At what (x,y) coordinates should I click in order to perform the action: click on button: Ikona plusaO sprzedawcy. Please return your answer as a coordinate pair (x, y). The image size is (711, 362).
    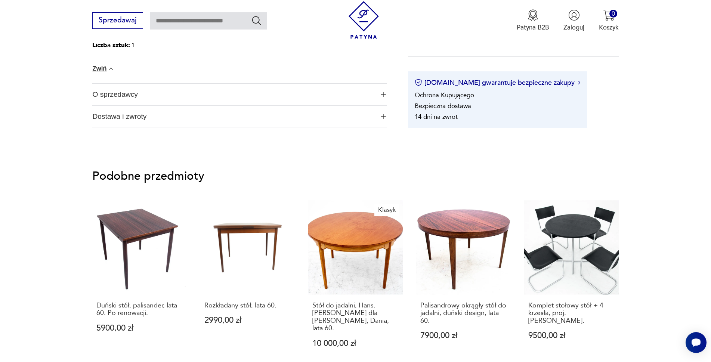
    Looking at the image, I should click on (239, 94).